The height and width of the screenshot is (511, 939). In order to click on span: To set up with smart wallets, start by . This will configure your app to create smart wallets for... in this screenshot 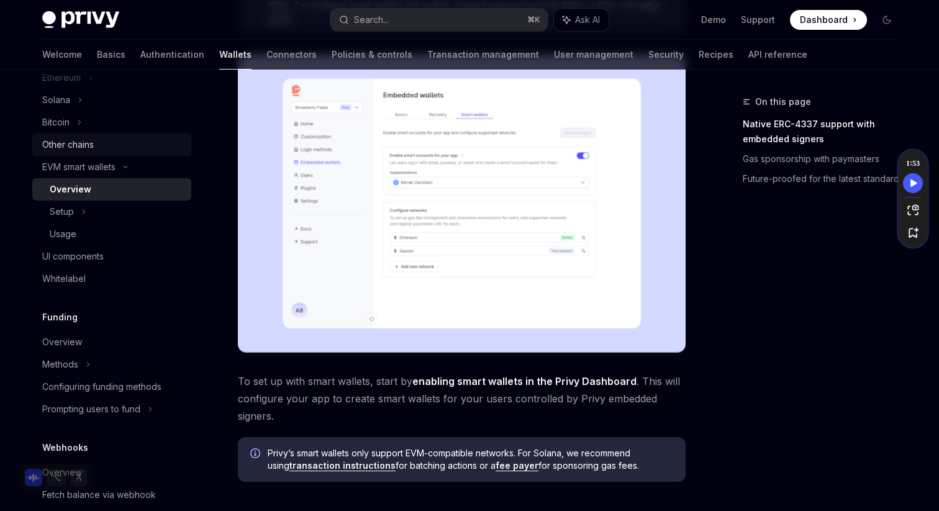, I will do `click(461, 399)`.